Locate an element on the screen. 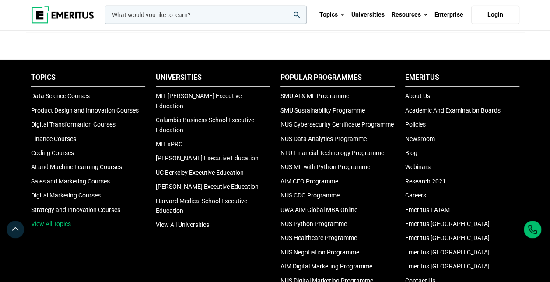 The width and height of the screenshot is (550, 282). a: Finance Courses is located at coordinates (53, 139).